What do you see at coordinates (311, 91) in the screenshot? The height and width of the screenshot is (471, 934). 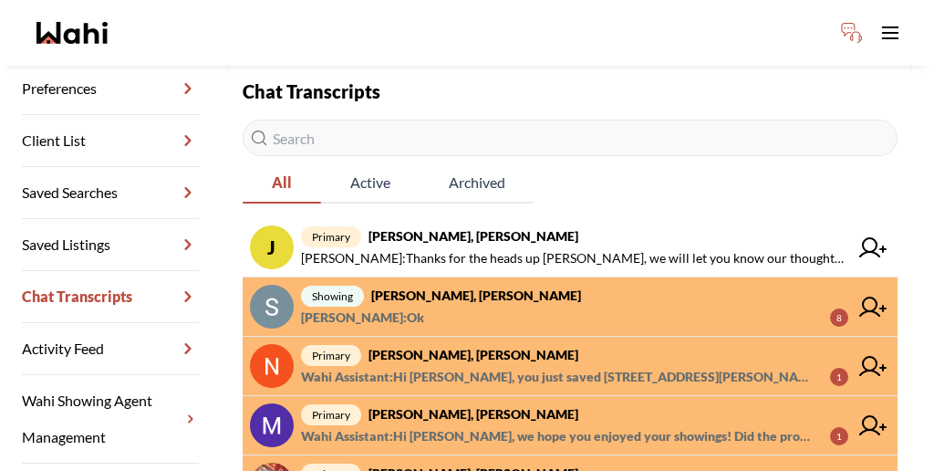 I see `strong: Chat Transcripts` at bounding box center [311, 91].